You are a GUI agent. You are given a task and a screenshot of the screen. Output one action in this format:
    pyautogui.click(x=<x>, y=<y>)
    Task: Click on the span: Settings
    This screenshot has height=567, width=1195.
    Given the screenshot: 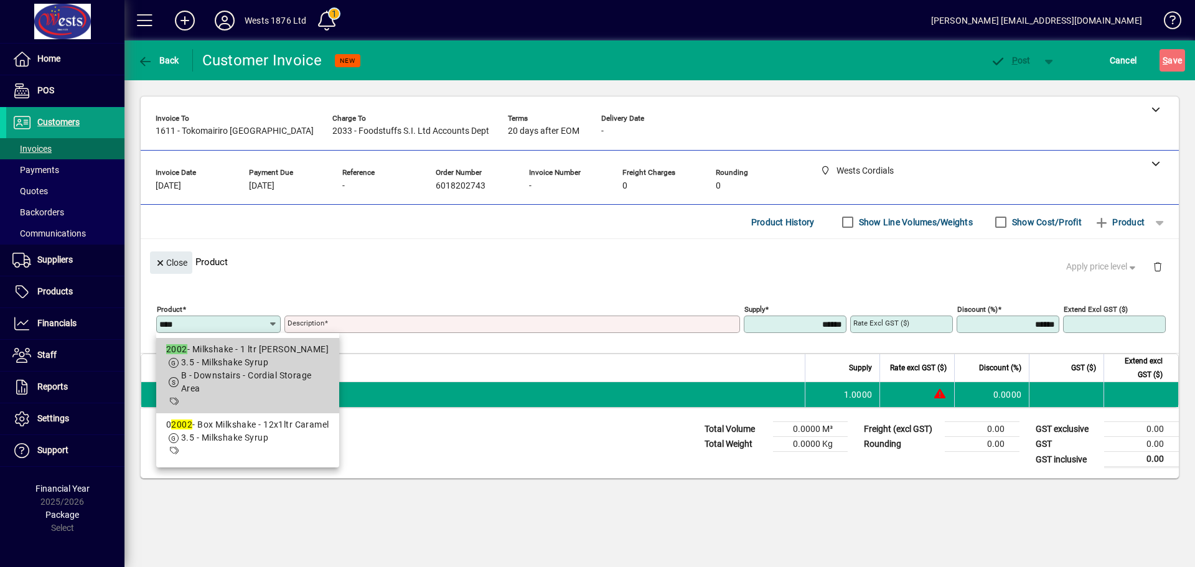 What is the action you would take?
    pyautogui.click(x=53, y=418)
    